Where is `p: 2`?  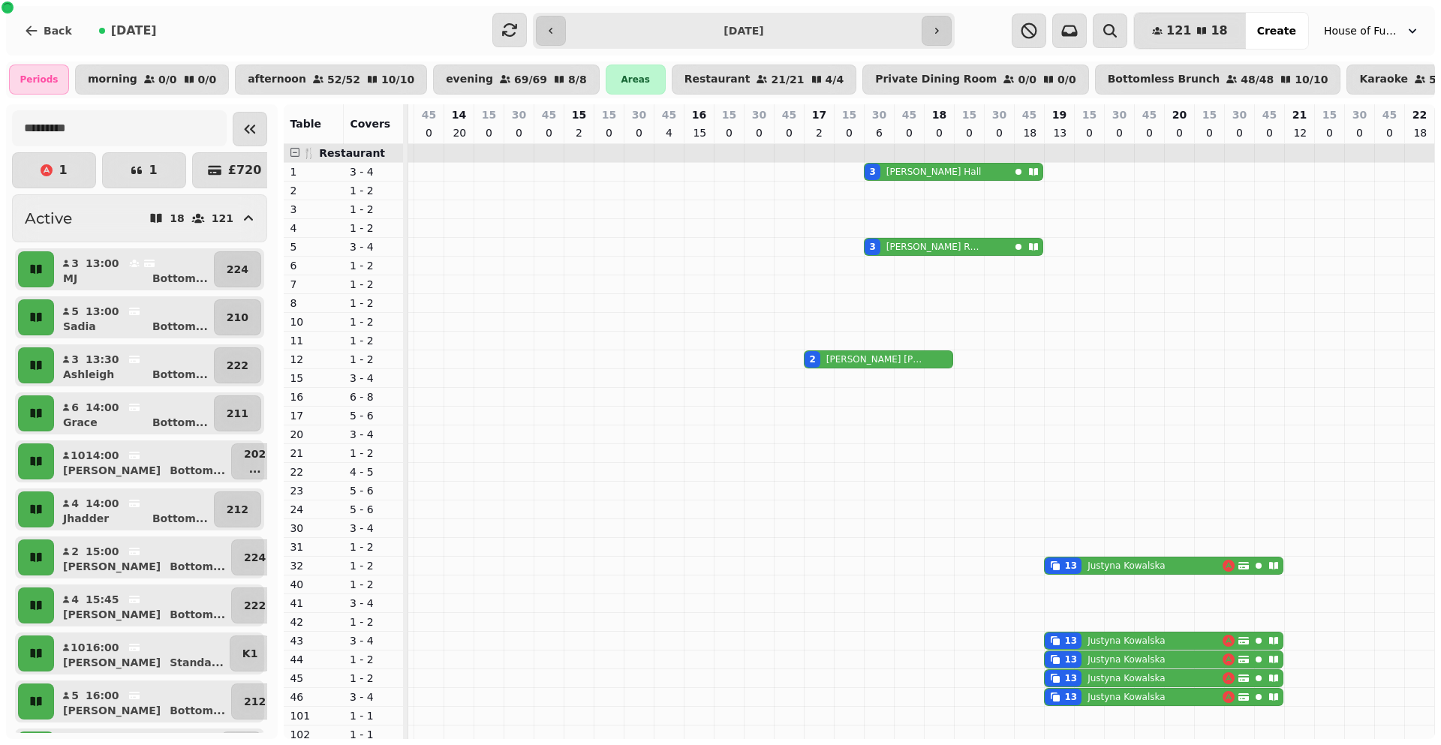 p: 2 is located at coordinates (75, 552).